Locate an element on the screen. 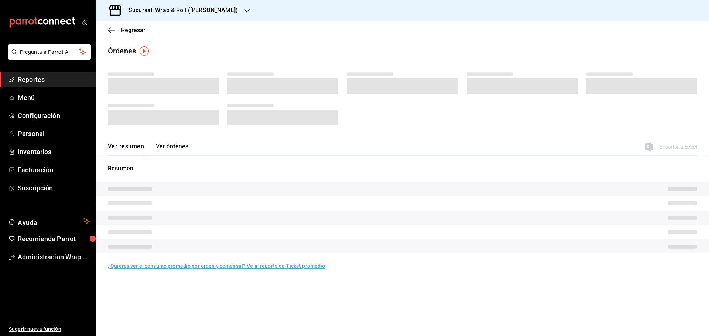 The width and height of the screenshot is (709, 336). span: Configuración is located at coordinates (54, 116).